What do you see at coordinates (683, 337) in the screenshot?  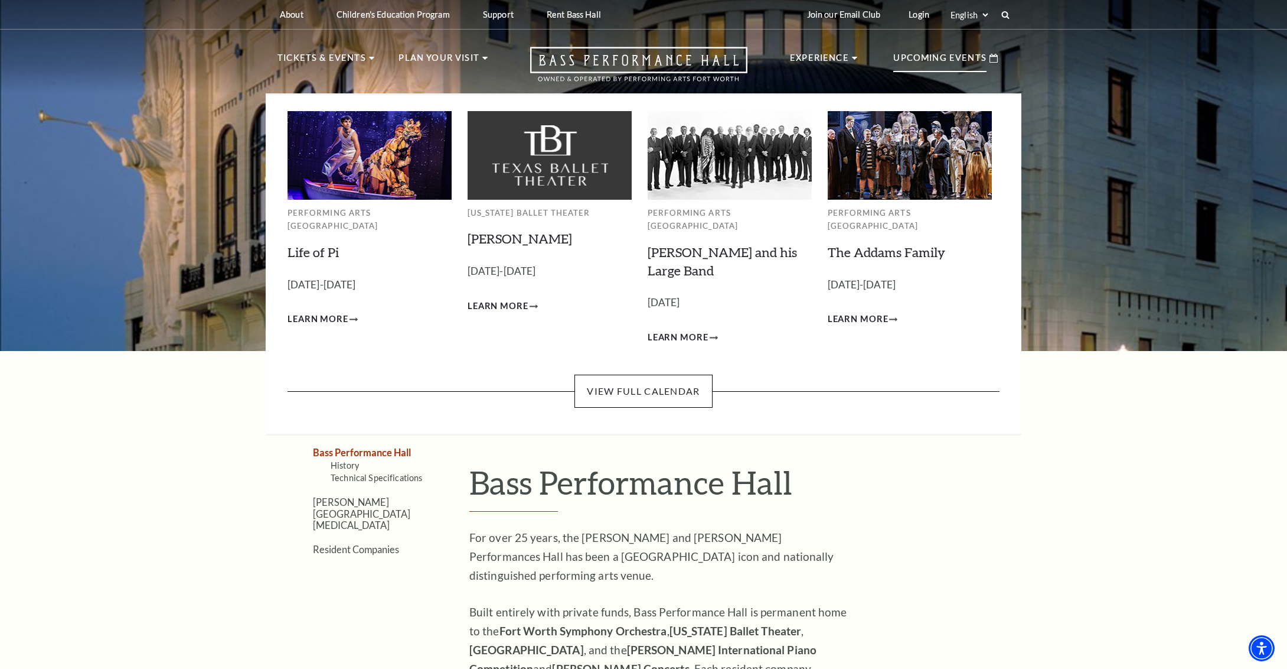 I see `a: Learn More Lyle Lovett and his Large Band` at bounding box center [683, 337].